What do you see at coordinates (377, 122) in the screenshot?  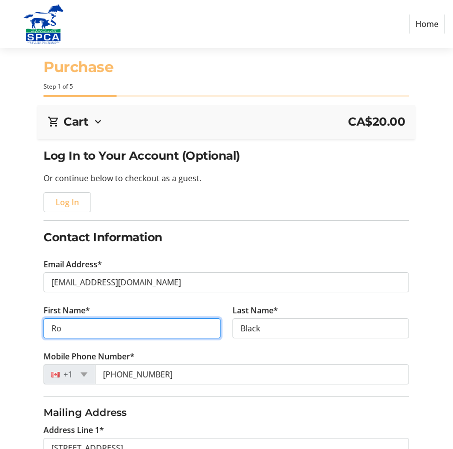 I see `span: CA$20.00` at bounding box center [377, 122].